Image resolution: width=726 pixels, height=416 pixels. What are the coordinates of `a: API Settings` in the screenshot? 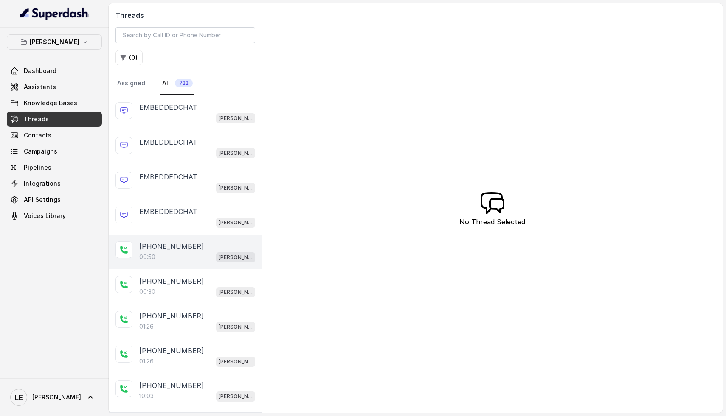 It's located at (54, 200).